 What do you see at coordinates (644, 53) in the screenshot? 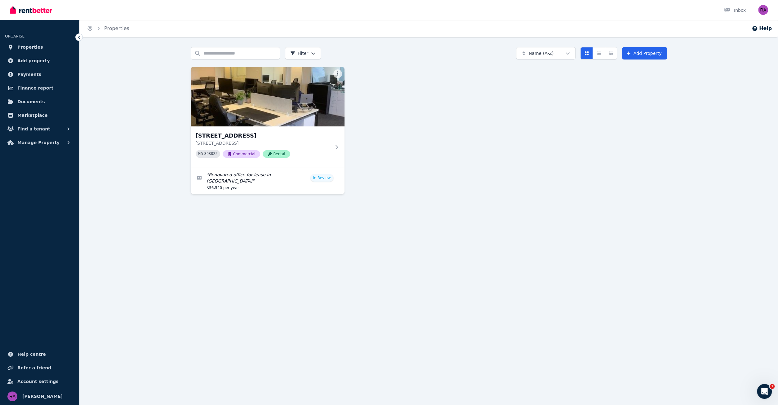
I see `a: Add Property` at bounding box center [644, 53].